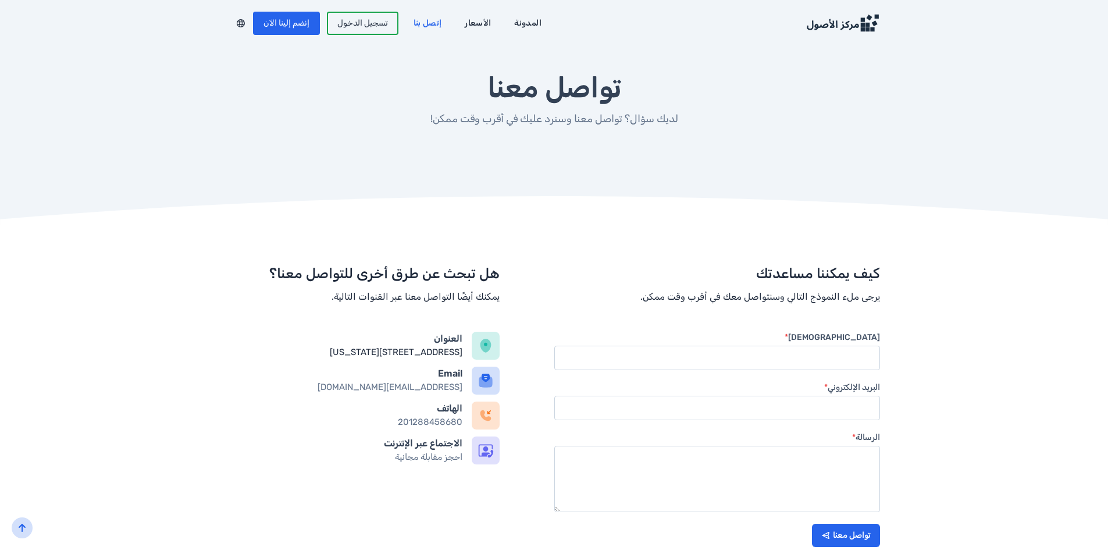 This screenshot has height=550, width=1108. Describe the element at coordinates (846, 535) in the screenshot. I see `button: تواصل معنا` at that location.